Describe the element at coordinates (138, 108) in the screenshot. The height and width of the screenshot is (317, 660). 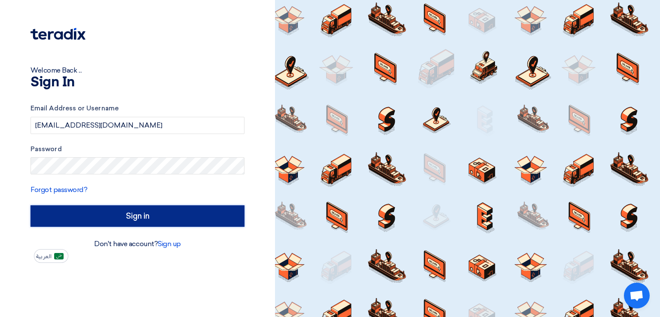
I see `label: Email Address or Username` at that location.